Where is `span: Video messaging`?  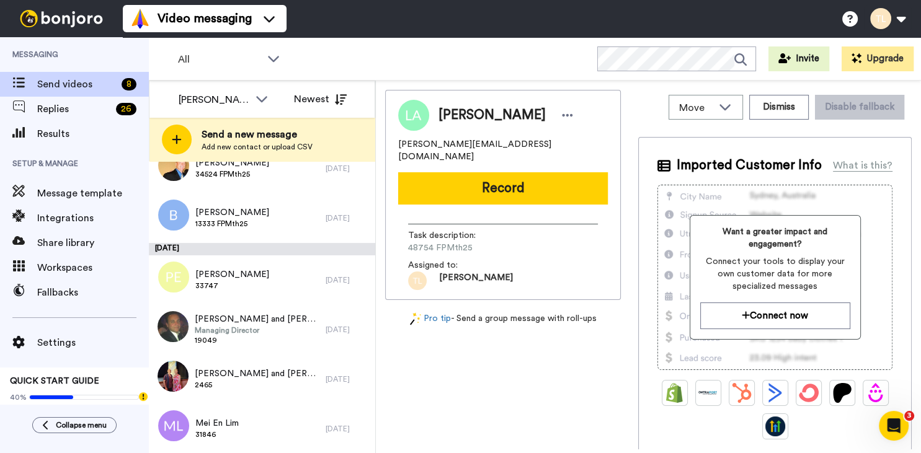 span: Video messaging is located at coordinates (205, 19).